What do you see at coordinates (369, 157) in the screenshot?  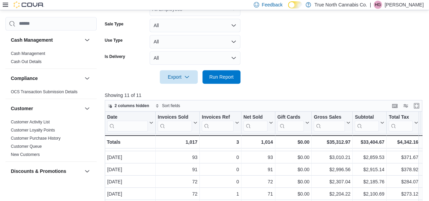 I see `div: $2,859.53` at bounding box center [369, 157].